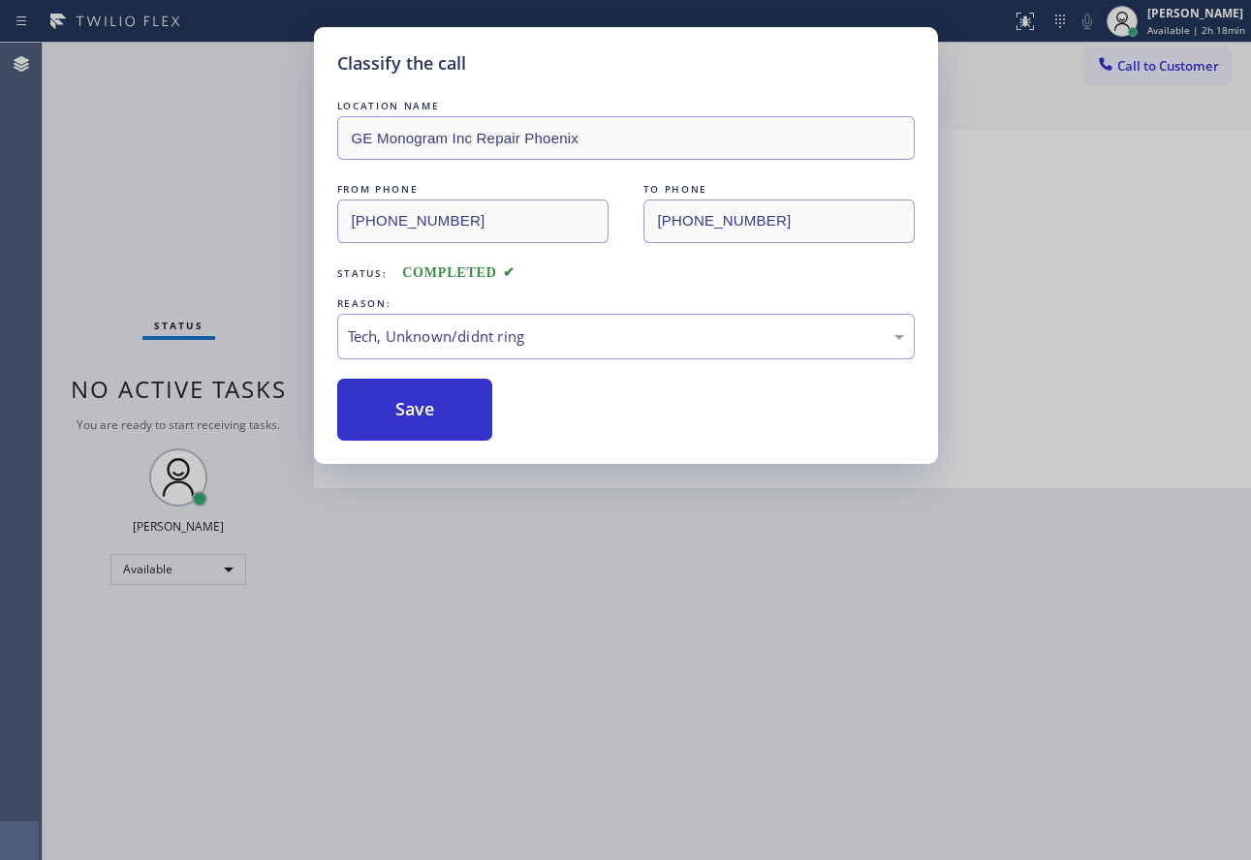 Image resolution: width=1251 pixels, height=860 pixels. Describe the element at coordinates (779, 189) in the screenshot. I see `div: TO PHONE` at that location.